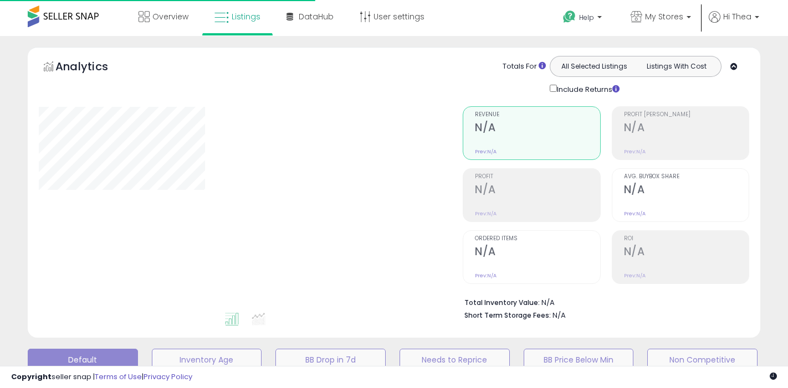 The width and height of the screenshot is (788, 388). Describe the element at coordinates (101, 377) in the screenshot. I see `div: seller snap | |` at that location.